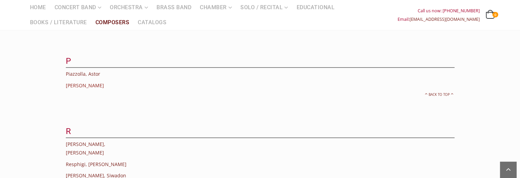  I want to click on span: P, so click(68, 61).